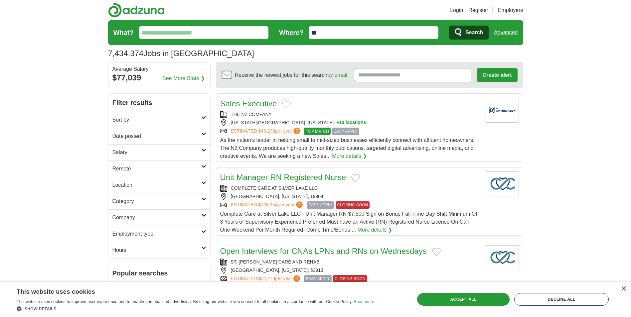 Image resolution: width=631 pixels, height=317 pixels. What do you see at coordinates (267, 279) in the screenshot?
I see `span: $22,273` at bounding box center [267, 279].